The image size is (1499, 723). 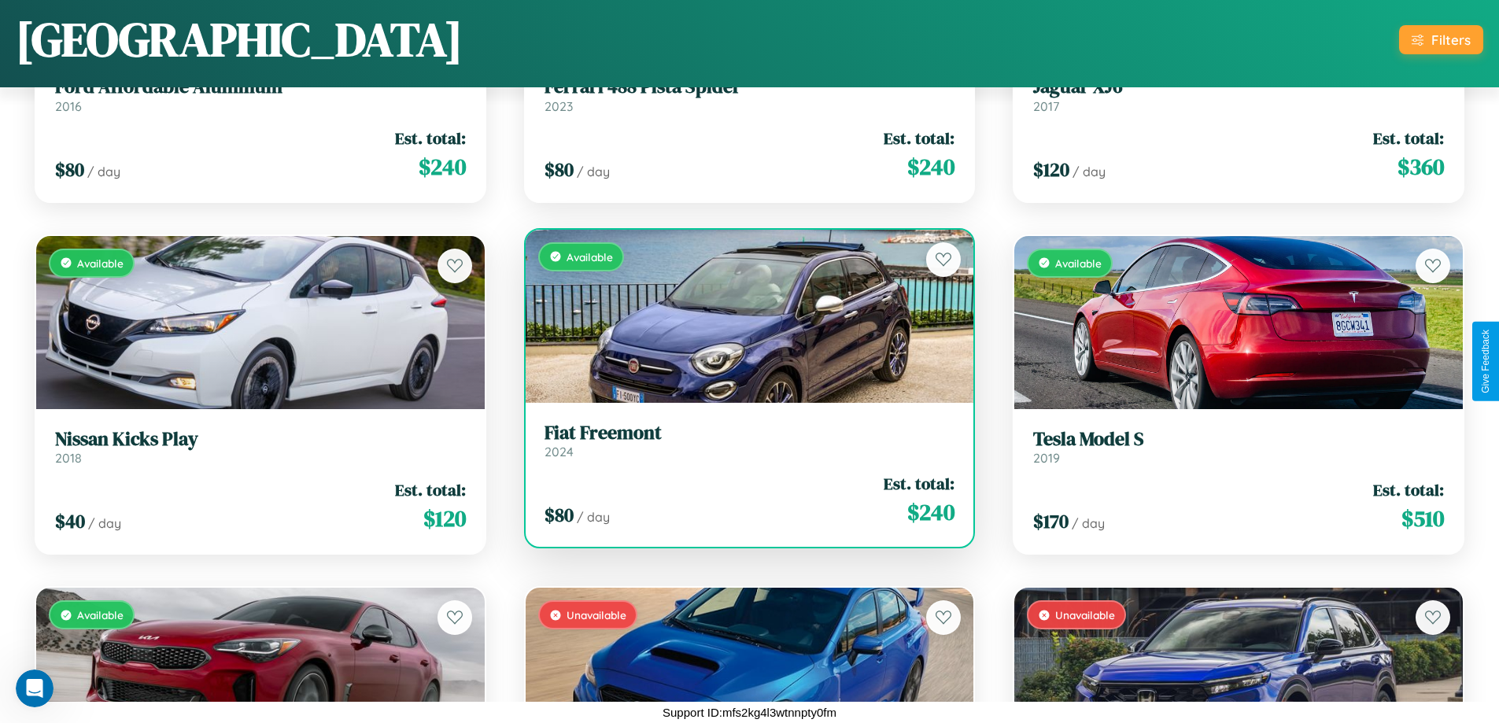 What do you see at coordinates (70, 521) in the screenshot?
I see `span: $ 40` at bounding box center [70, 521].